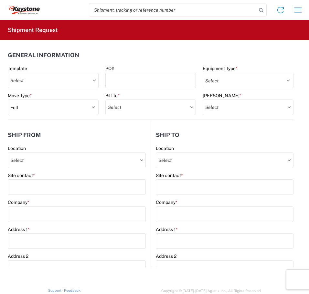  I want to click on h2: Ship from, so click(24, 135).